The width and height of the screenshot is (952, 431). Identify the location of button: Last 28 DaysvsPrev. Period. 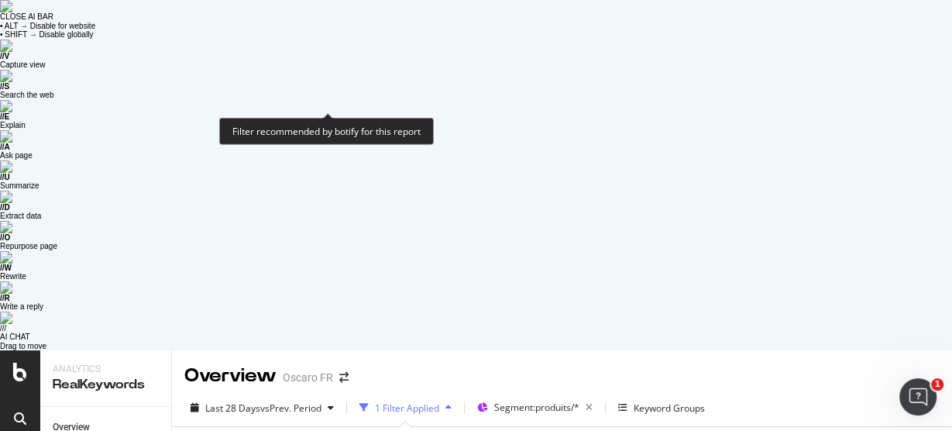
(262, 407).